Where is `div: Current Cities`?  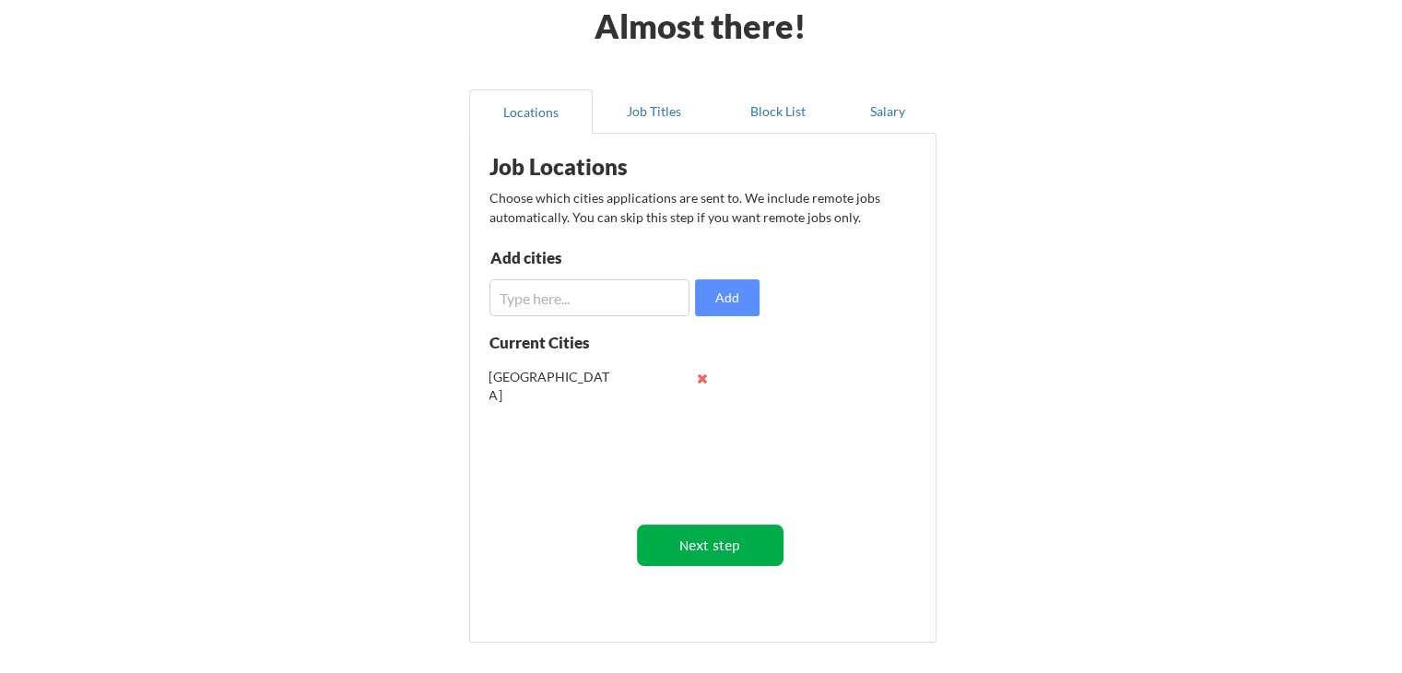
div: Current Cities is located at coordinates (560, 342).